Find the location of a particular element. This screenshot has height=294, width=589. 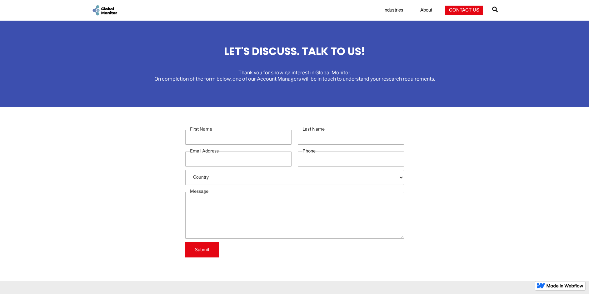

input: Submit is located at coordinates (202, 250).